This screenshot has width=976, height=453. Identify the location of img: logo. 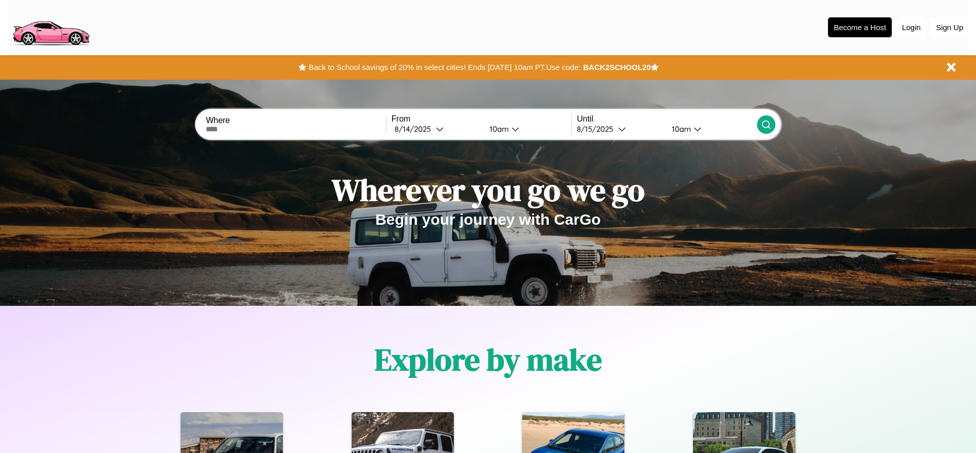
(51, 27).